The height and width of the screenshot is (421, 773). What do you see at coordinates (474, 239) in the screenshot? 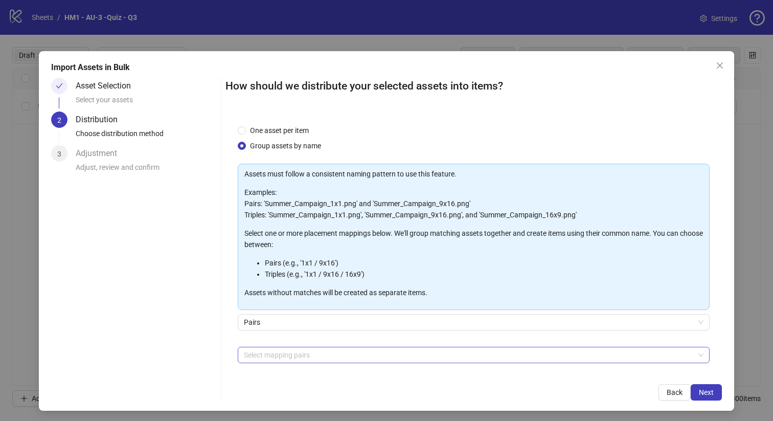
I see `p: Select one or more placement mappings below. We'll group matching assets together and create item...` at bounding box center [474, 239].